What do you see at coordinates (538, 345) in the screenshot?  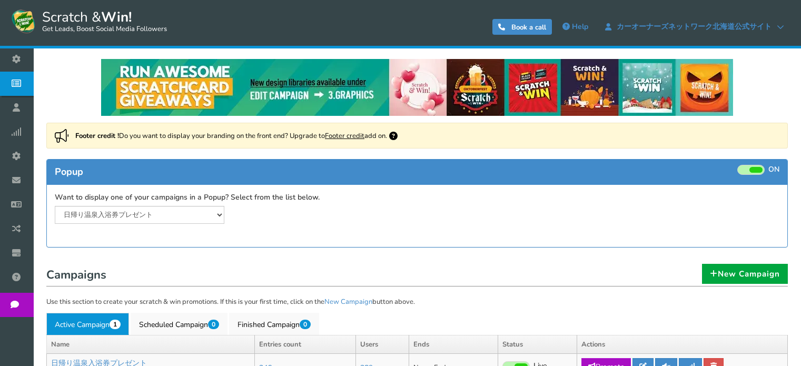 I see `th: Status` at bounding box center [538, 345].